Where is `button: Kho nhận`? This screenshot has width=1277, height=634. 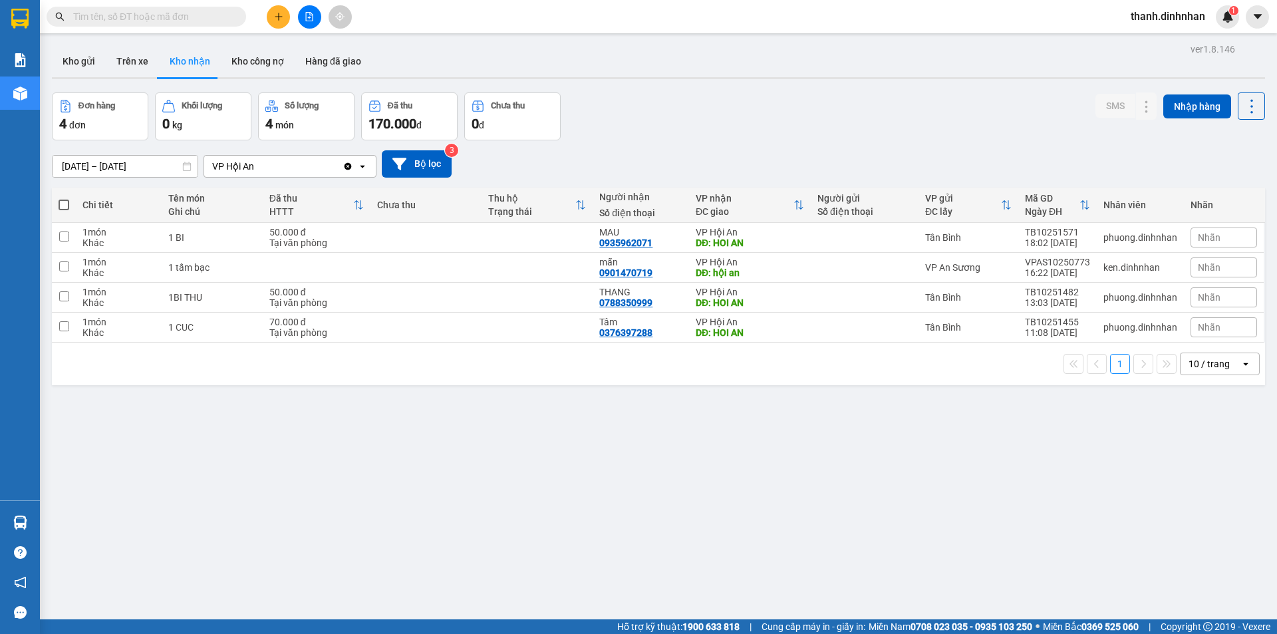
button: Kho nhận is located at coordinates (190, 61).